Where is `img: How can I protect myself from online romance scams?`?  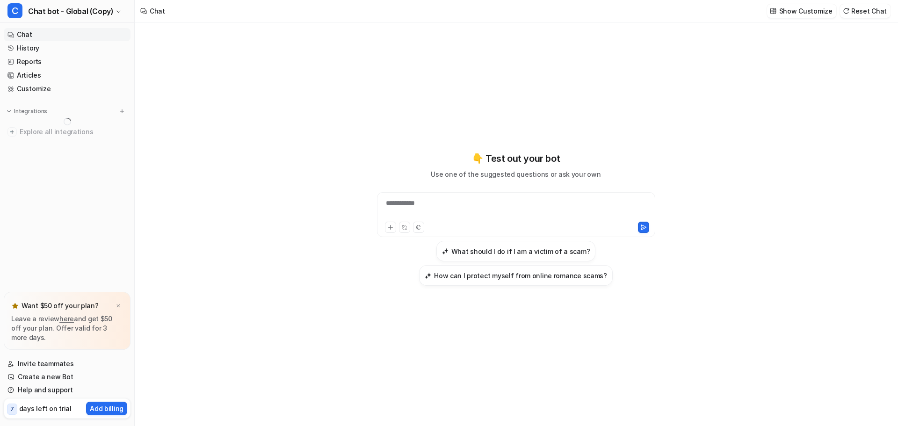
img: How can I protect myself from online romance scams? is located at coordinates (428, 275).